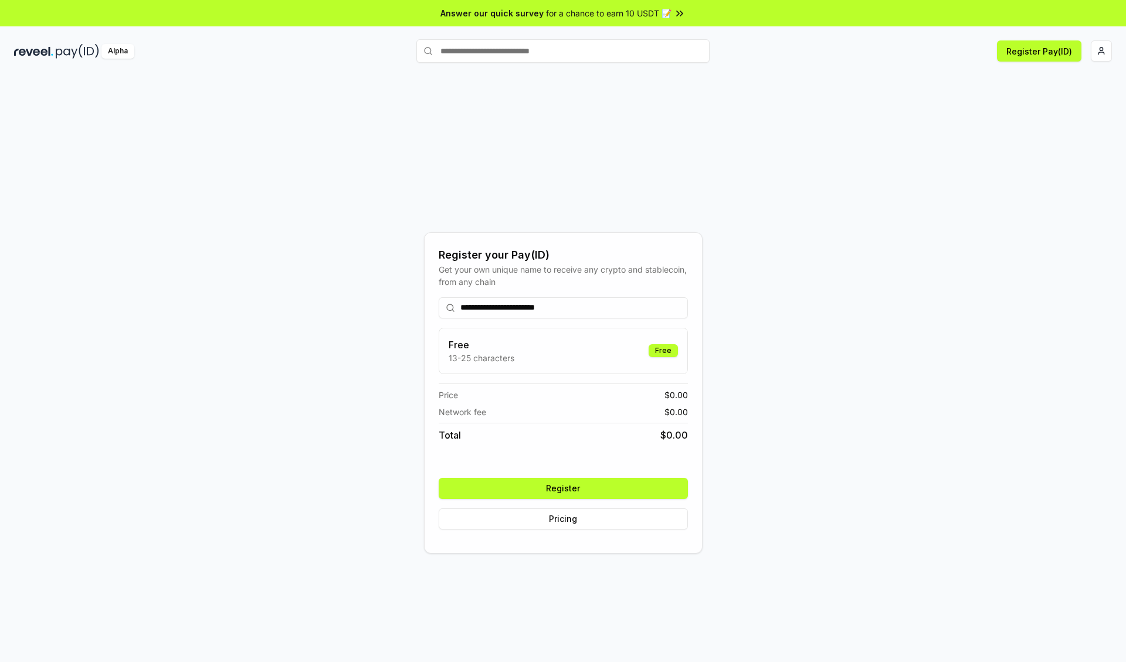  Describe the element at coordinates (1039, 51) in the screenshot. I see `button: Register Pay(ID)` at that location.